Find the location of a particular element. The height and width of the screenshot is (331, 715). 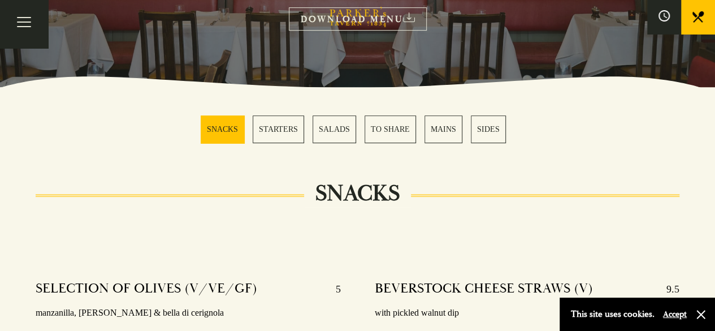

p: This site uses cookies. is located at coordinates (613, 314).